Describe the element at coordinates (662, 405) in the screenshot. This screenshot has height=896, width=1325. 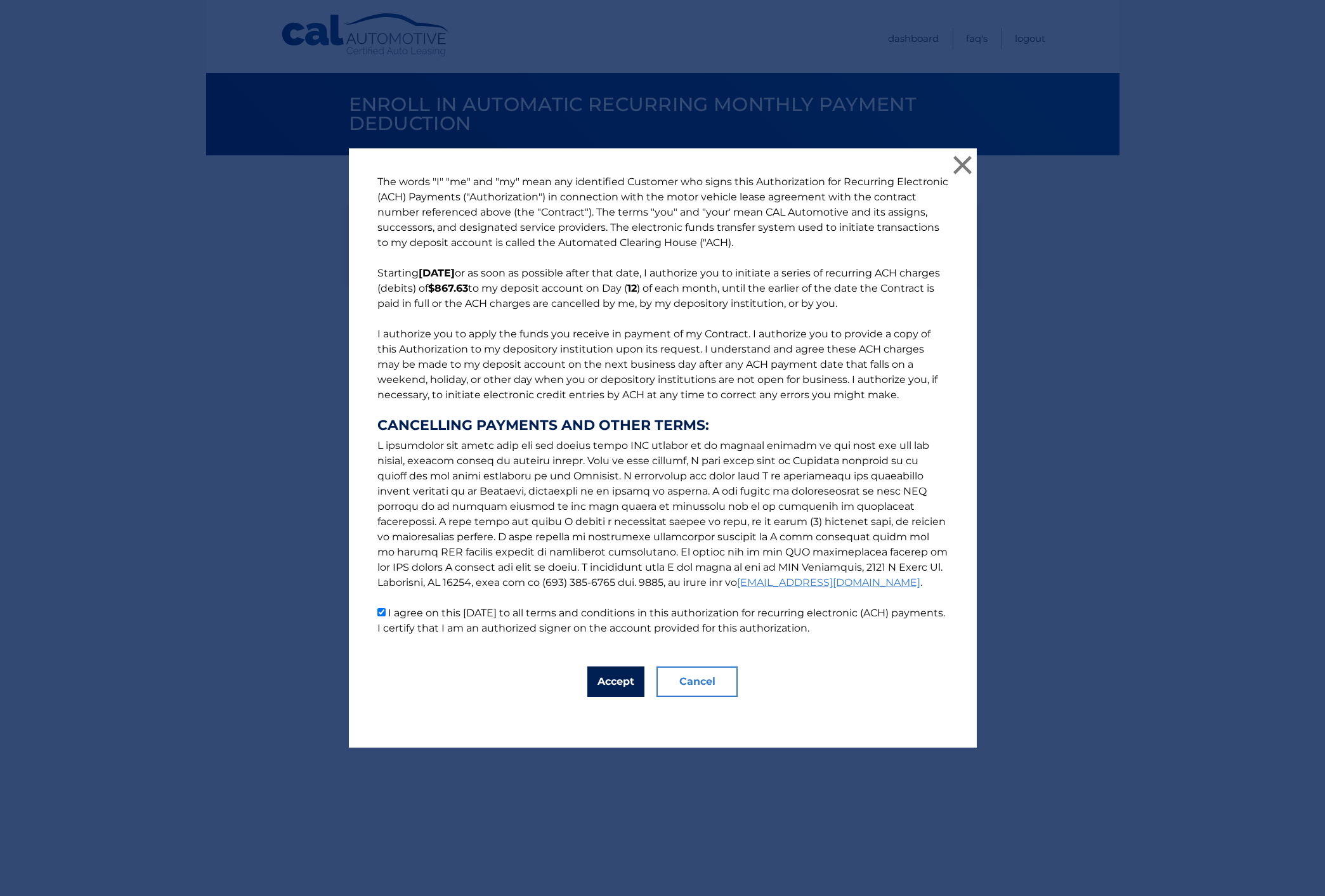
I see `p: The words "I" "me" and "my" mean any identified Customer who signs this Authorization for Recurri...` at that location.